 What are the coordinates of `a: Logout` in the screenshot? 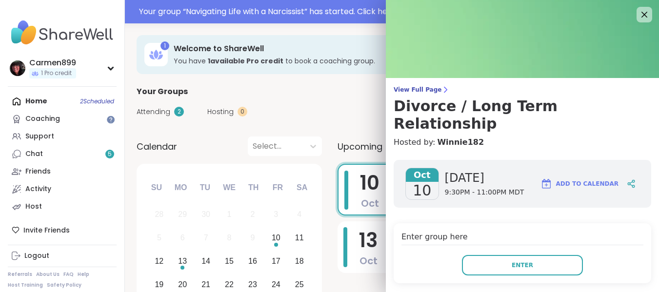 It's located at (62, 256).